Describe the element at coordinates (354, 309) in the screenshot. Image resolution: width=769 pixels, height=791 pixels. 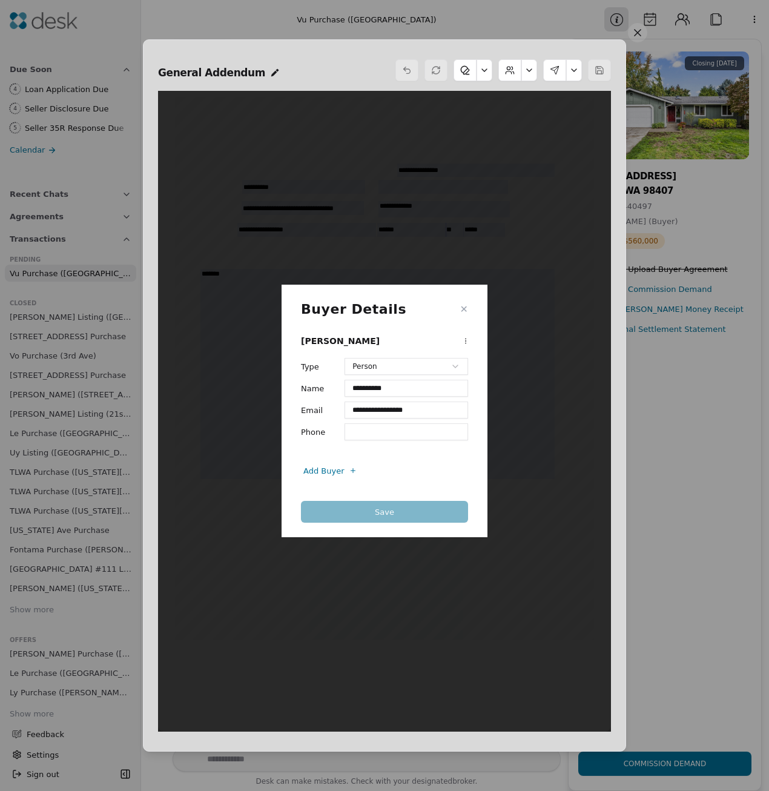
I see `h2: Buyer Details` at that location.